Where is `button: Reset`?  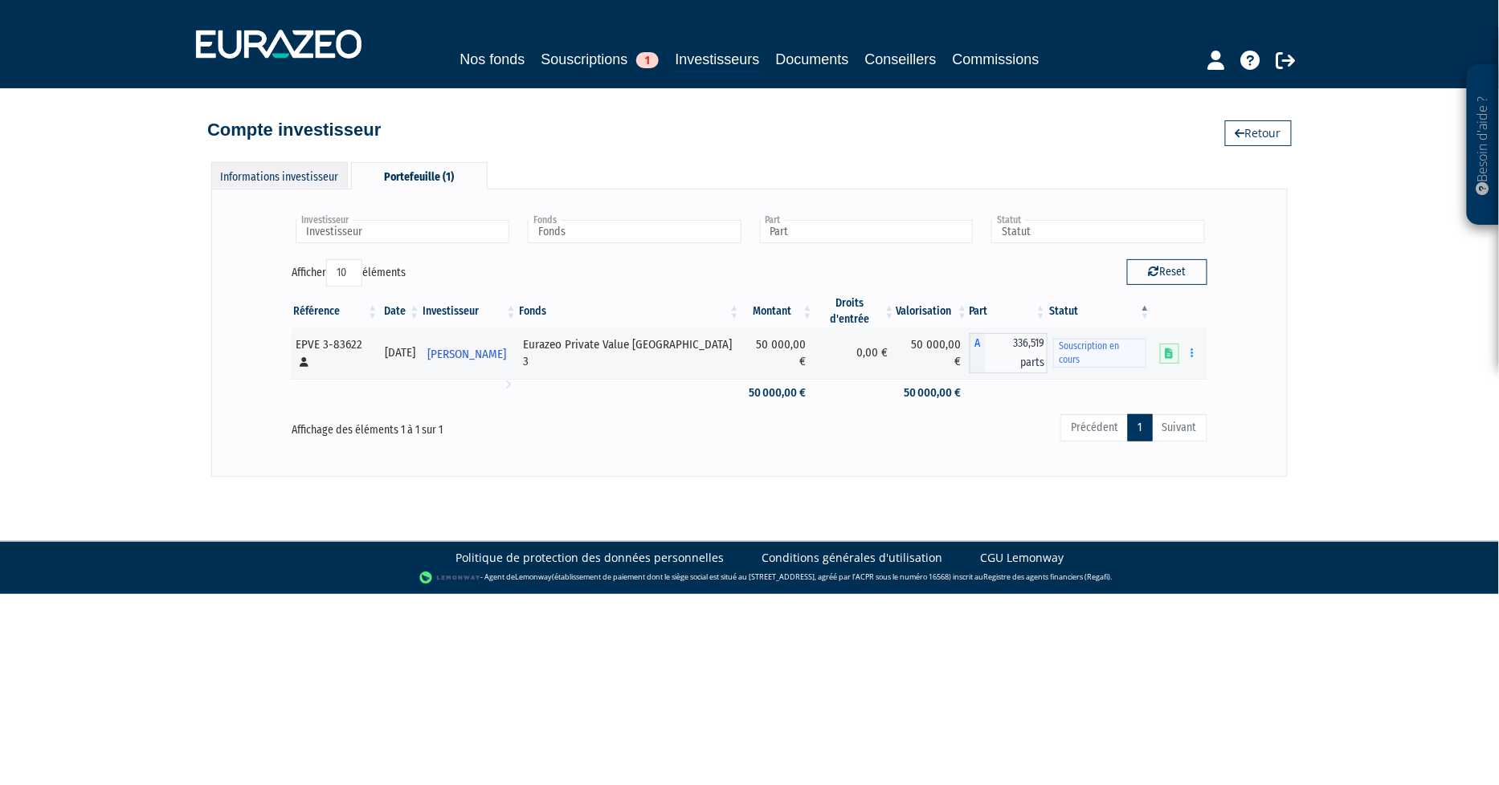
button: Reset is located at coordinates (1167, 272).